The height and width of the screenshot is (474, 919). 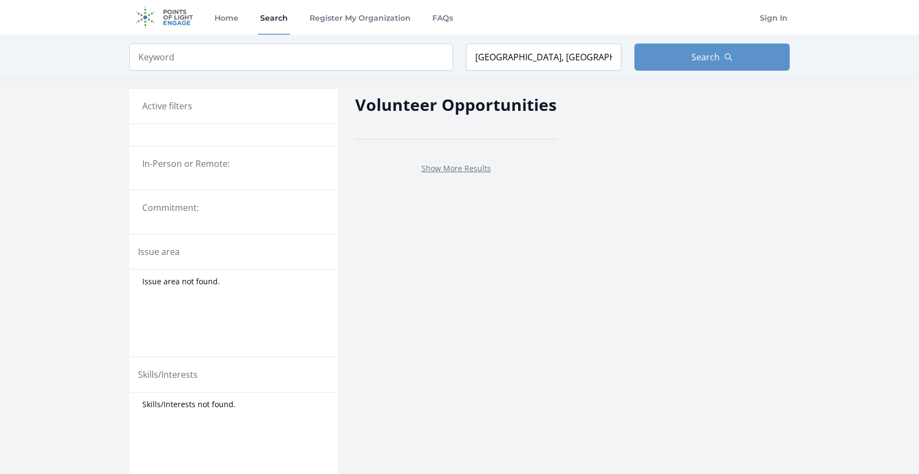 I want to click on input: Keyword, so click(x=291, y=57).